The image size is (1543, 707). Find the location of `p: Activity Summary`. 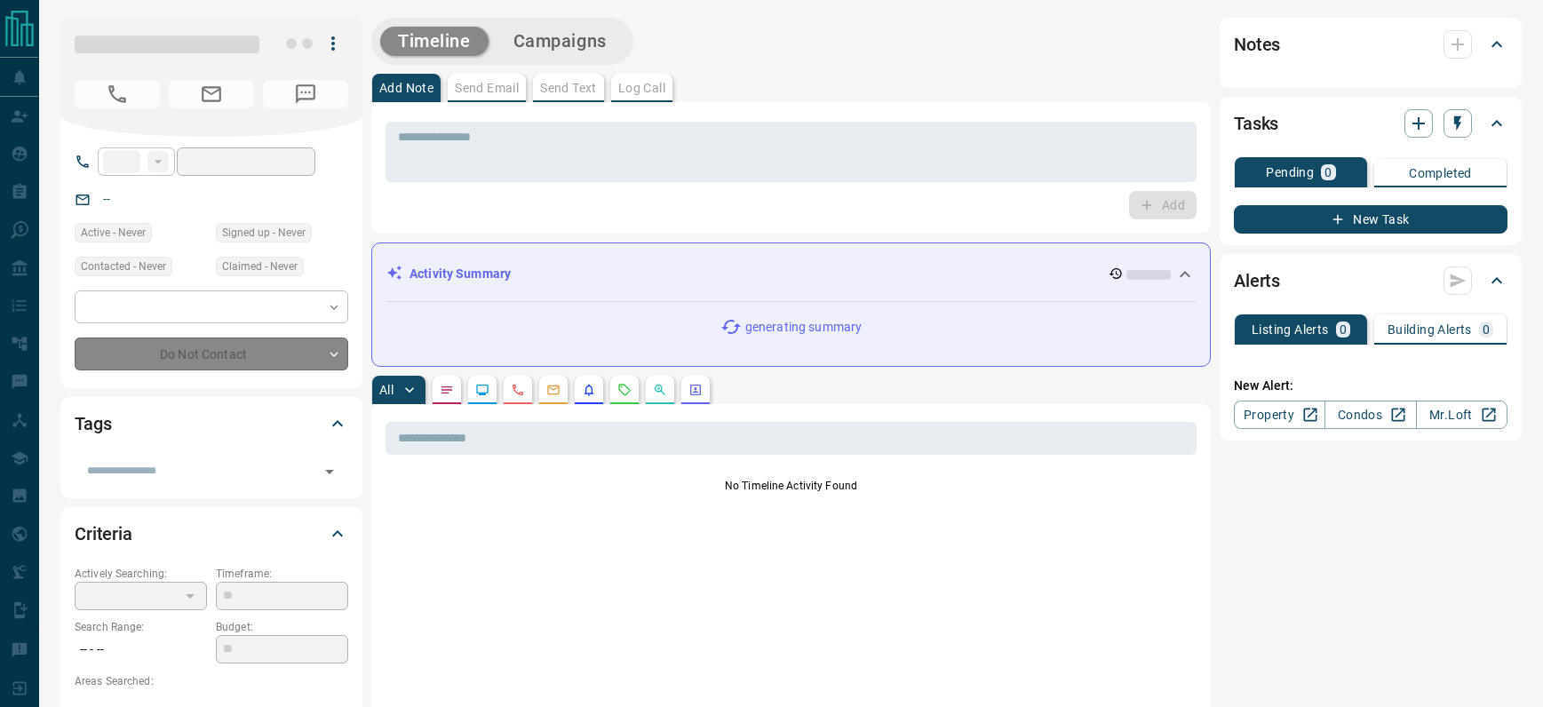

p: Activity Summary is located at coordinates (460, 274).